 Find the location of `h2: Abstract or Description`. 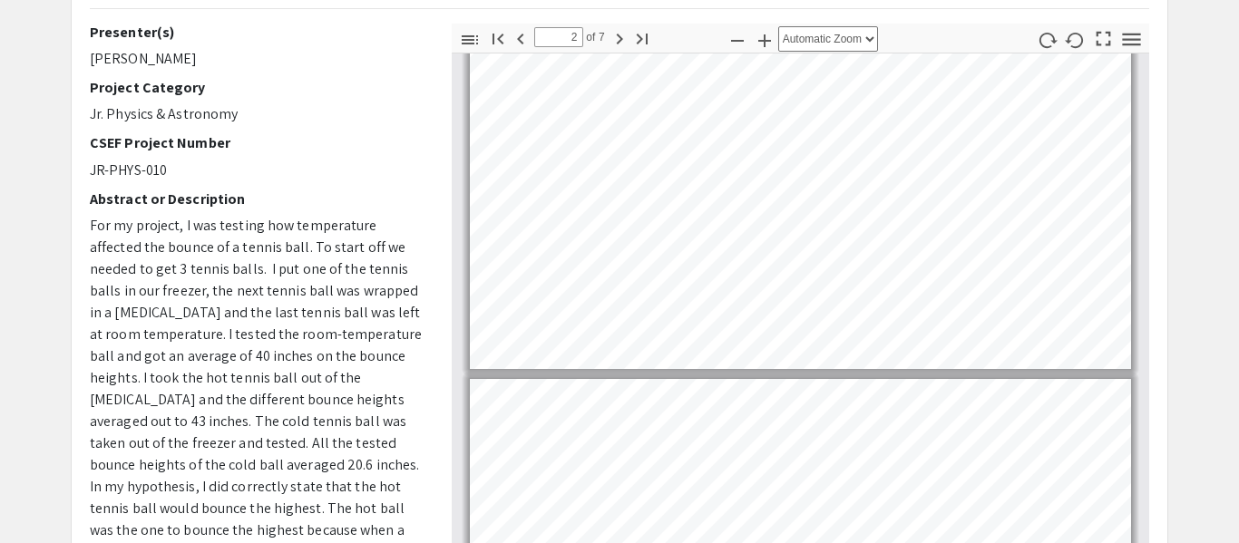

h2: Abstract or Description is located at coordinates (257, 199).